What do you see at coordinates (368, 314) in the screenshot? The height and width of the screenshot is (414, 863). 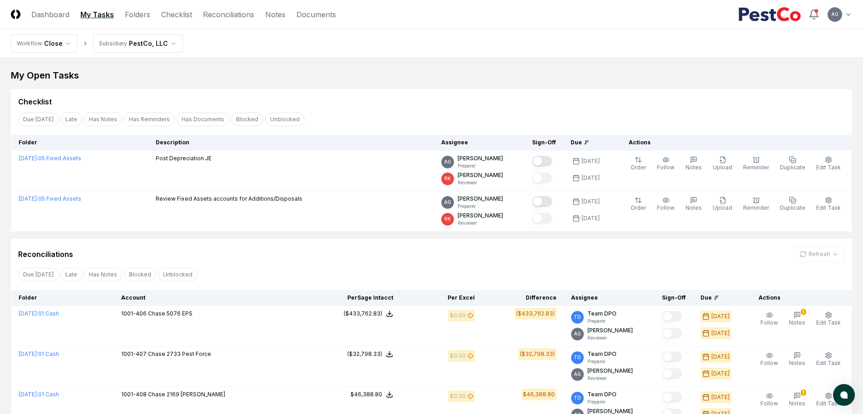 I see `button: ($433,762.83)` at bounding box center [368, 314].